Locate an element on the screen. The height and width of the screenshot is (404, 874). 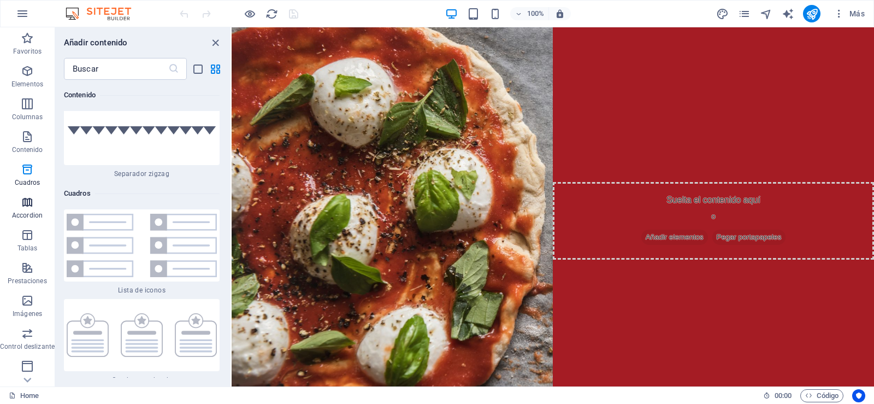
i: AI Writer is located at coordinates (787, 14).